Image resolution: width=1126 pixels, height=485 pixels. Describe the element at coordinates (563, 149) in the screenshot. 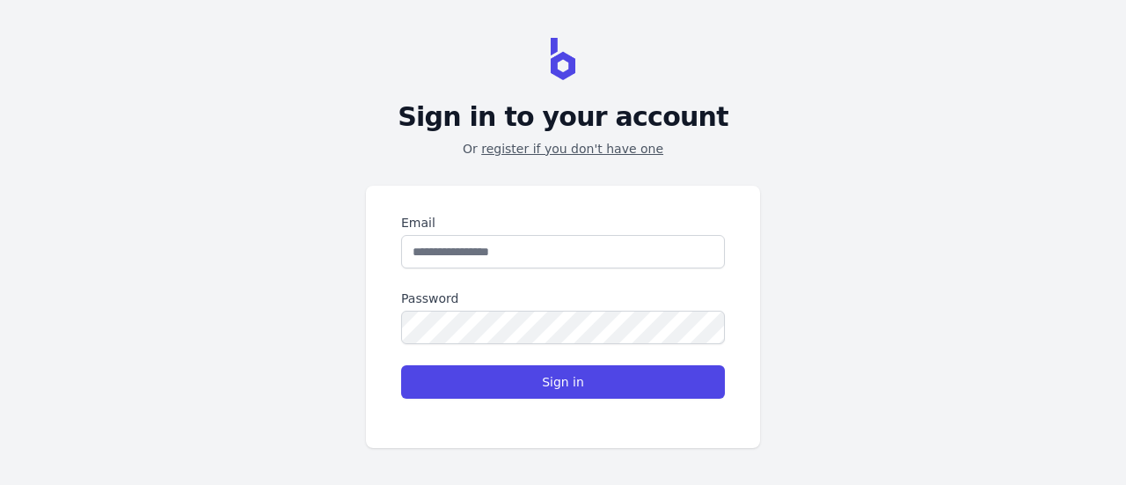

I see `p: Or` at that location.